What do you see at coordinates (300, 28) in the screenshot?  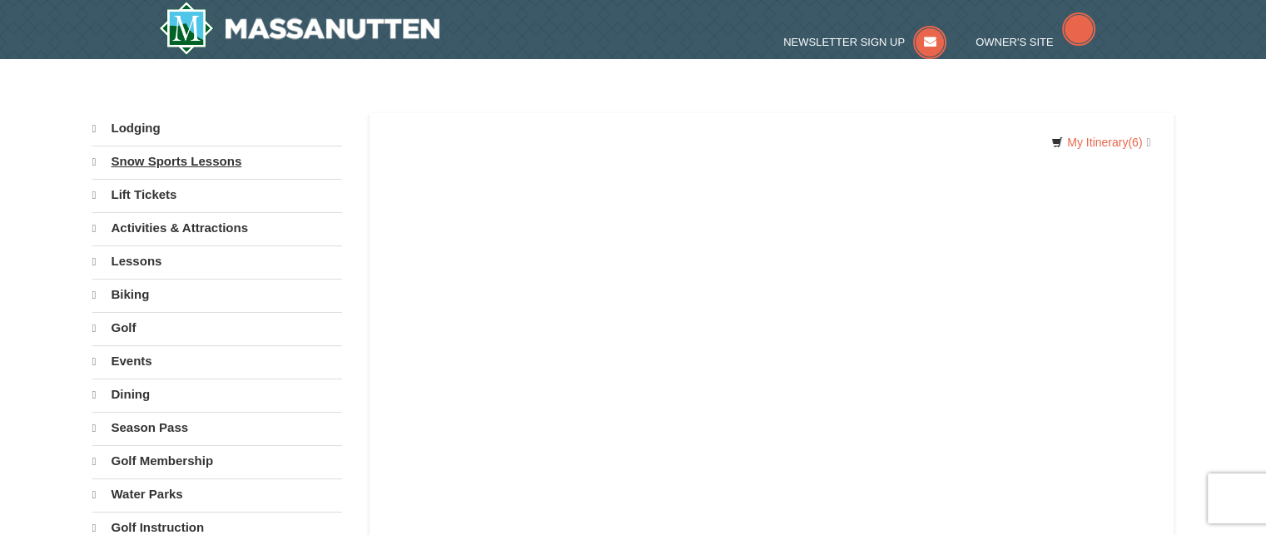 I see `a: Massanutten Resort` at bounding box center [300, 28].